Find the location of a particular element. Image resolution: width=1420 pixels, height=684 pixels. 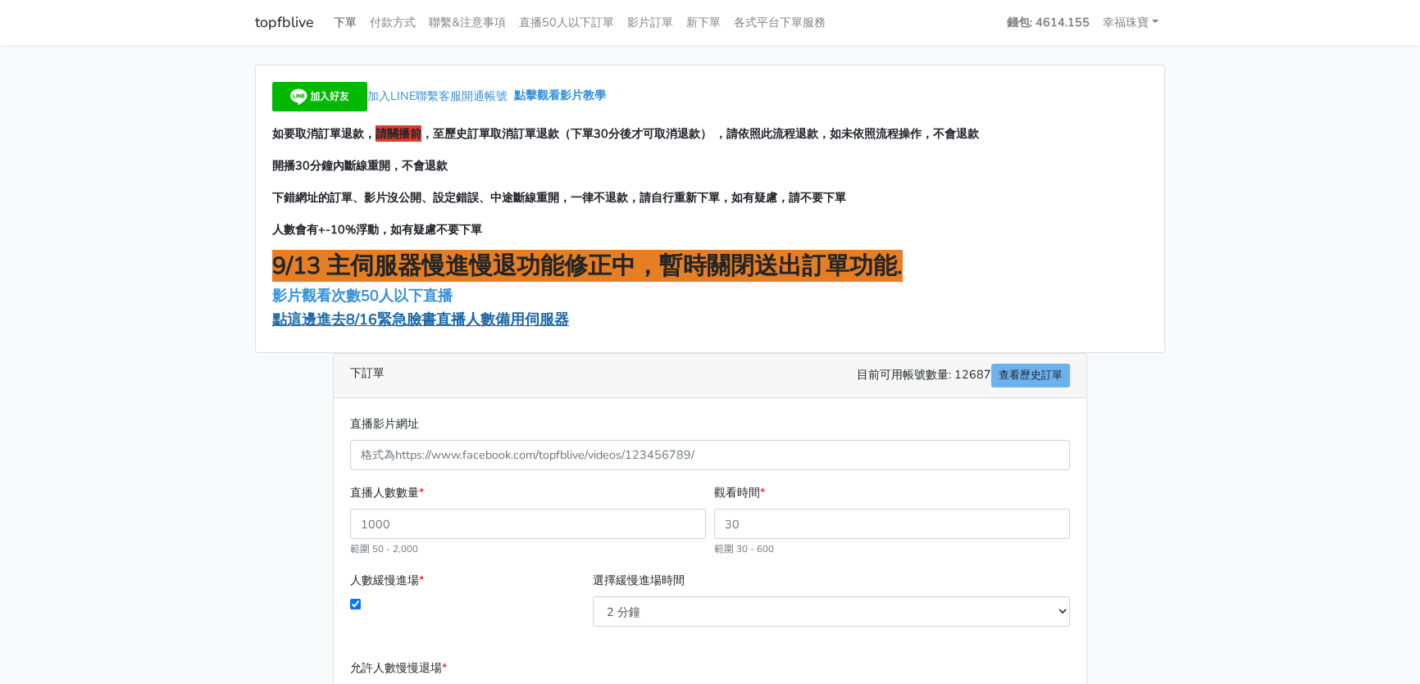

a: 聯繫&注意事項 is located at coordinates (467, 22).